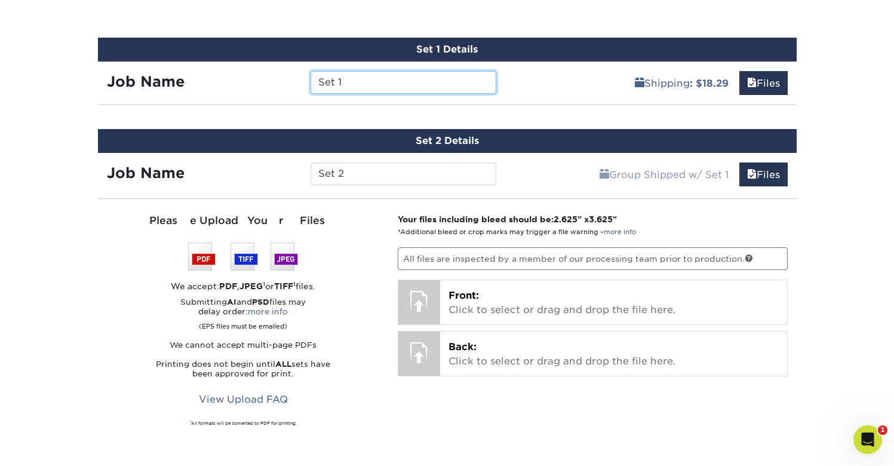 This screenshot has width=894, height=466. I want to click on p: Submitting and files may delay order:, so click(244, 314).